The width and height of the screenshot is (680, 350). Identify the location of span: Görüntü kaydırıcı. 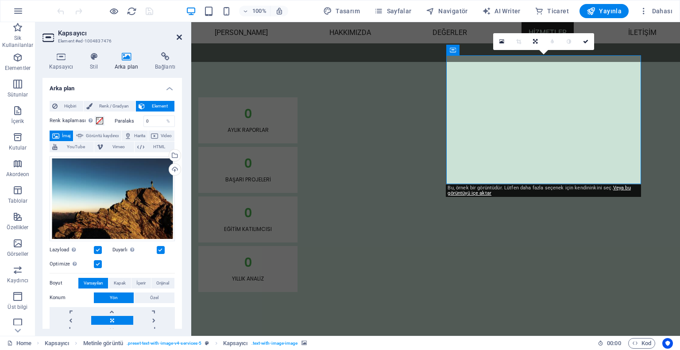
(102, 136).